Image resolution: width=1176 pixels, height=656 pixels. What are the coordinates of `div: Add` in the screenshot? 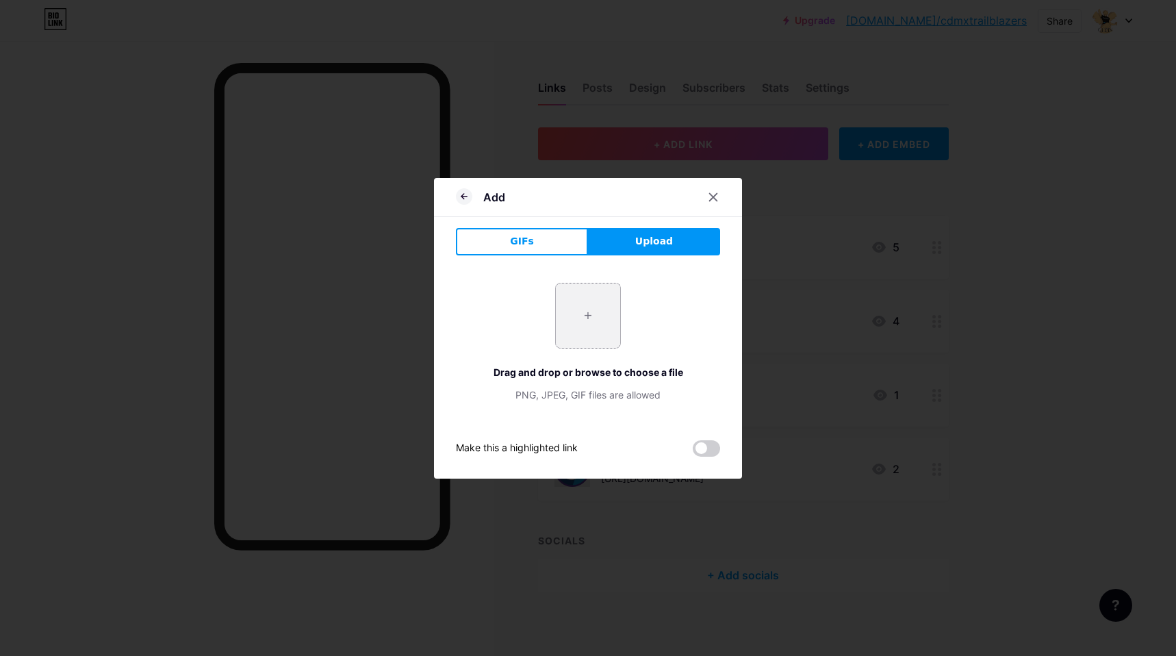 It's located at (494, 197).